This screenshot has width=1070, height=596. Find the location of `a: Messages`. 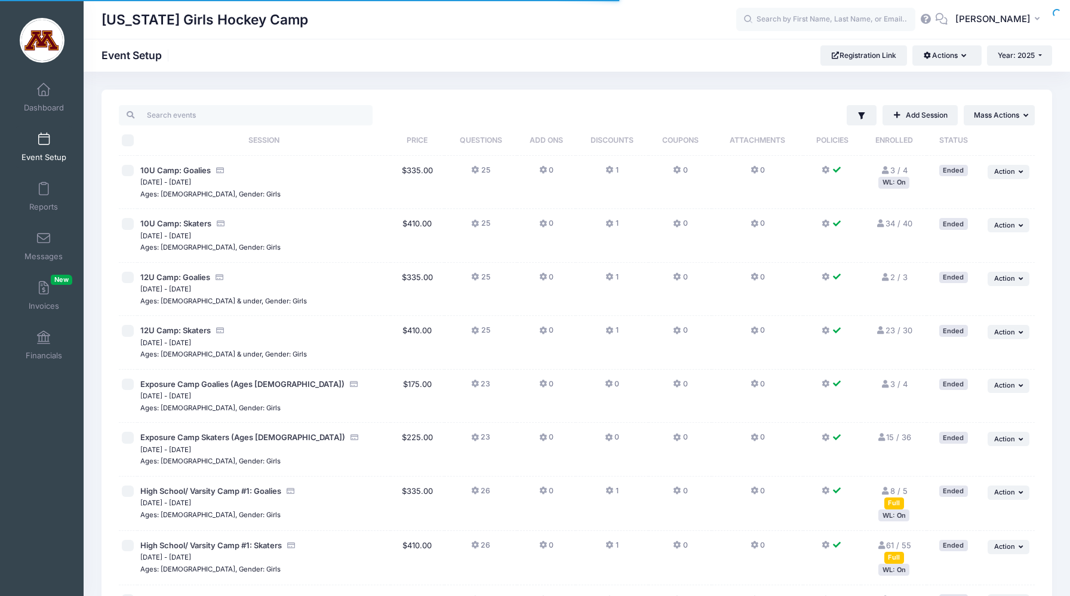

a: Messages is located at coordinates (44, 246).